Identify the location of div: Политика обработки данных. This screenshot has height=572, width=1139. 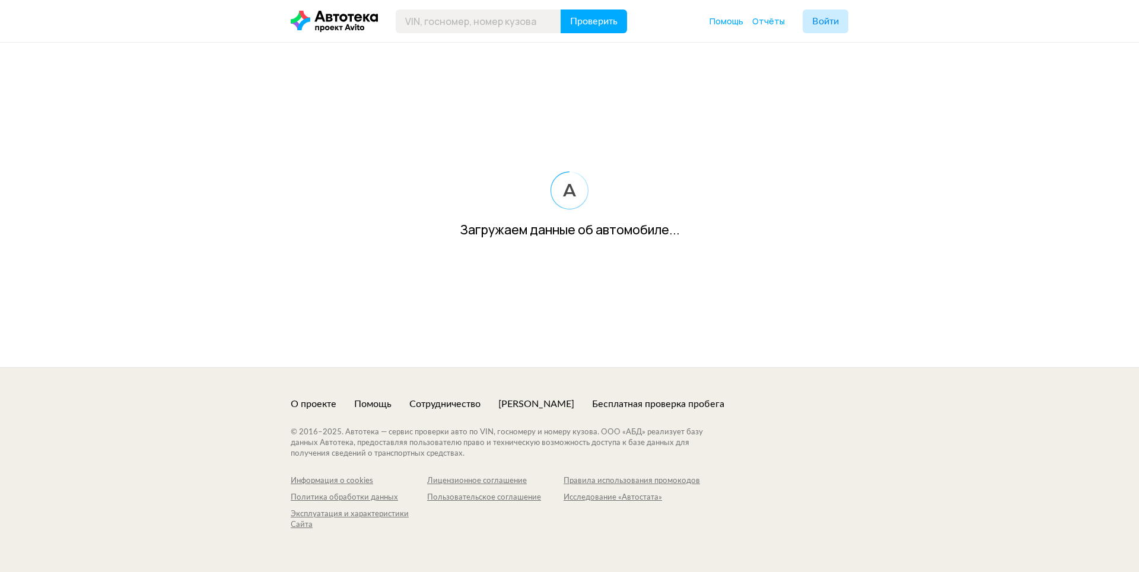
(359, 498).